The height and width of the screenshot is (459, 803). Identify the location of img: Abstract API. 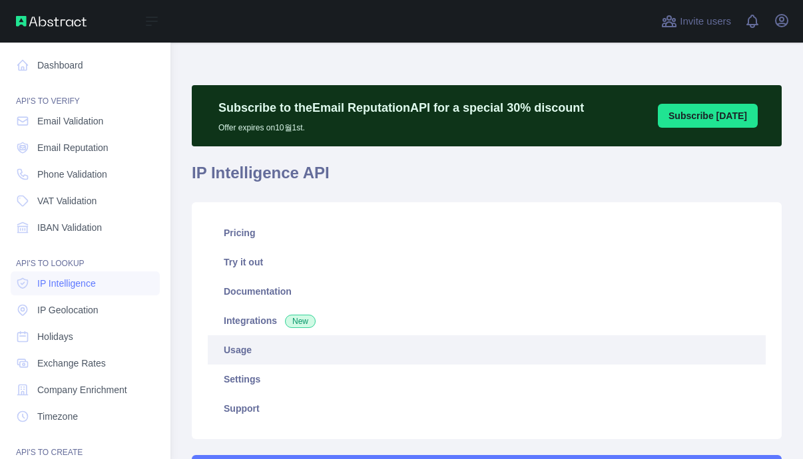
(51, 21).